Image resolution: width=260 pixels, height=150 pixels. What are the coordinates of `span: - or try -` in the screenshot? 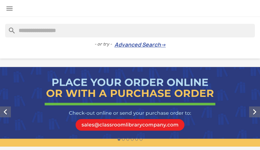 It's located at (104, 44).